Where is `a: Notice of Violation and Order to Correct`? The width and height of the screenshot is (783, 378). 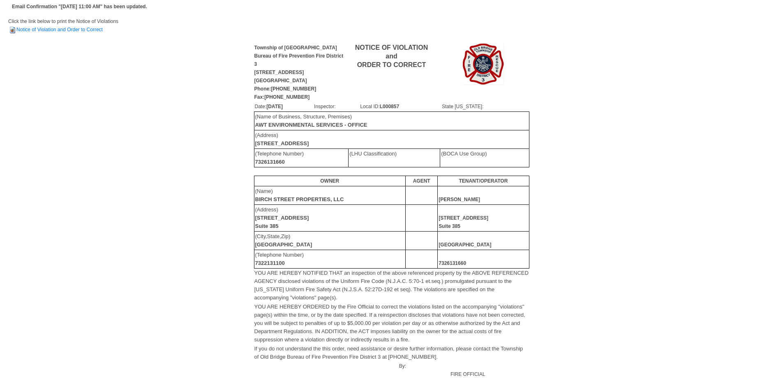
a: Notice of Violation and Order to Correct is located at coordinates (55, 30).